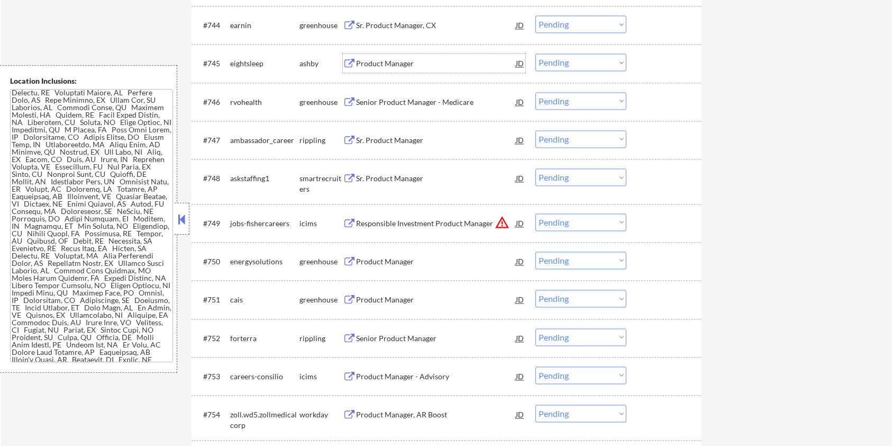 This screenshot has height=446, width=892. I want to click on div: earnin, so click(265, 25).